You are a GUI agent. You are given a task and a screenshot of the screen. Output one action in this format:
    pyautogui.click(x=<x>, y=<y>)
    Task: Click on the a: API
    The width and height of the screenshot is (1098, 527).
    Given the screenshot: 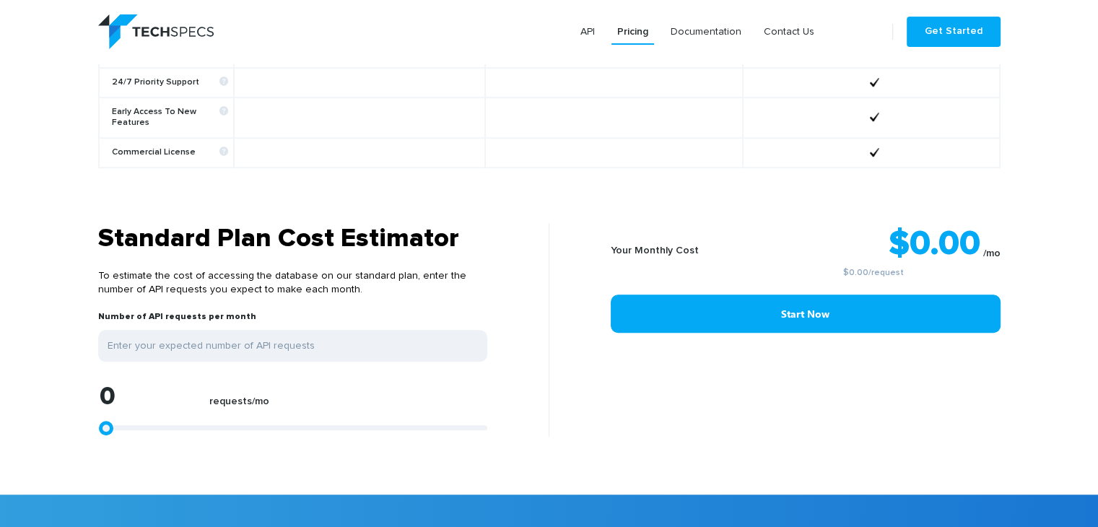 What is the action you would take?
    pyautogui.click(x=587, y=32)
    